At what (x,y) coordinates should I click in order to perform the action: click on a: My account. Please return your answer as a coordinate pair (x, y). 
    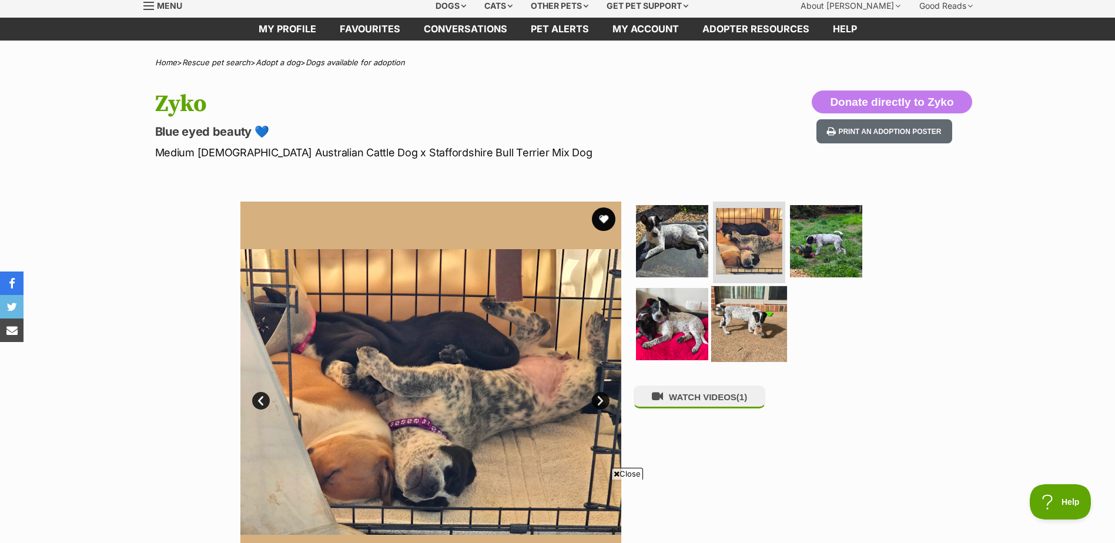
    Looking at the image, I should click on (646, 29).